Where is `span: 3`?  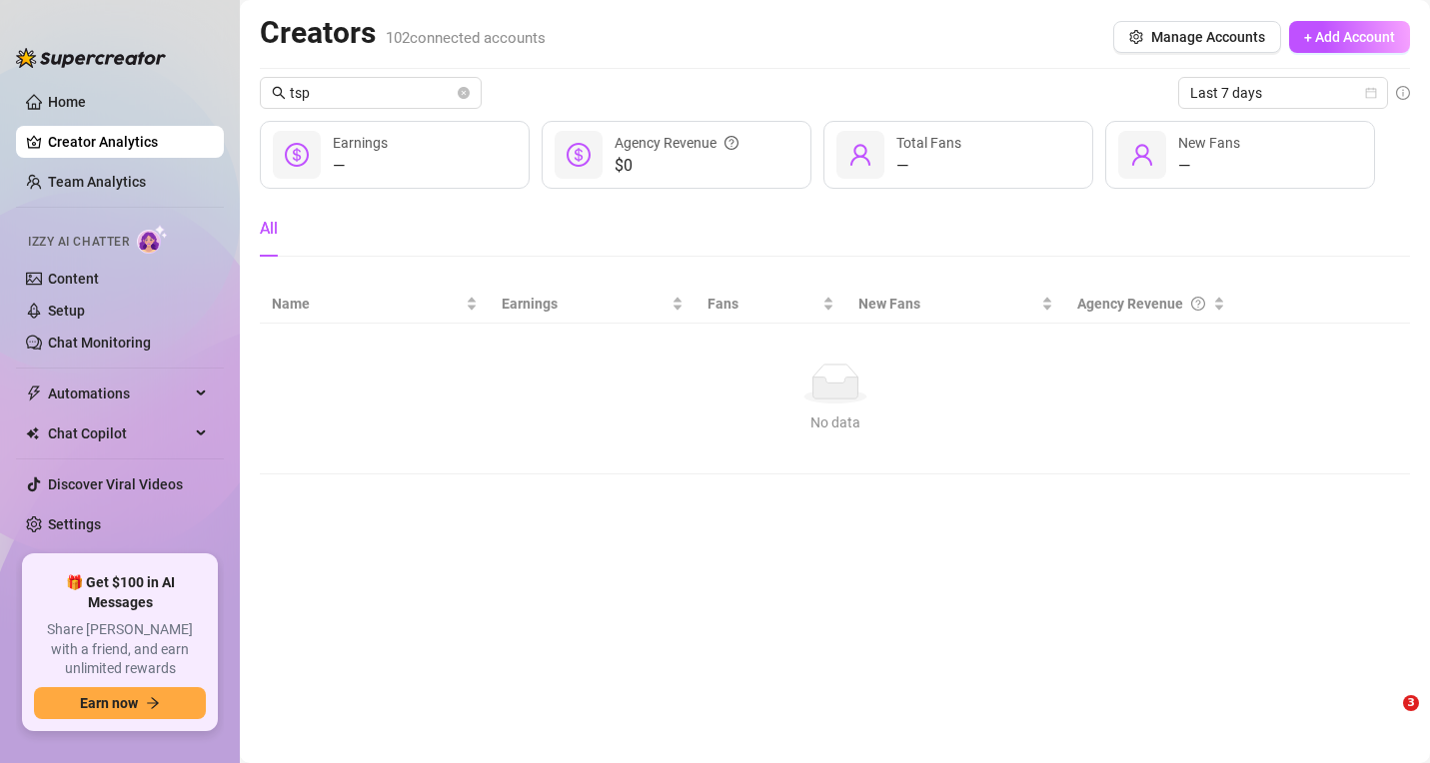 span: 3 is located at coordinates (1411, 703).